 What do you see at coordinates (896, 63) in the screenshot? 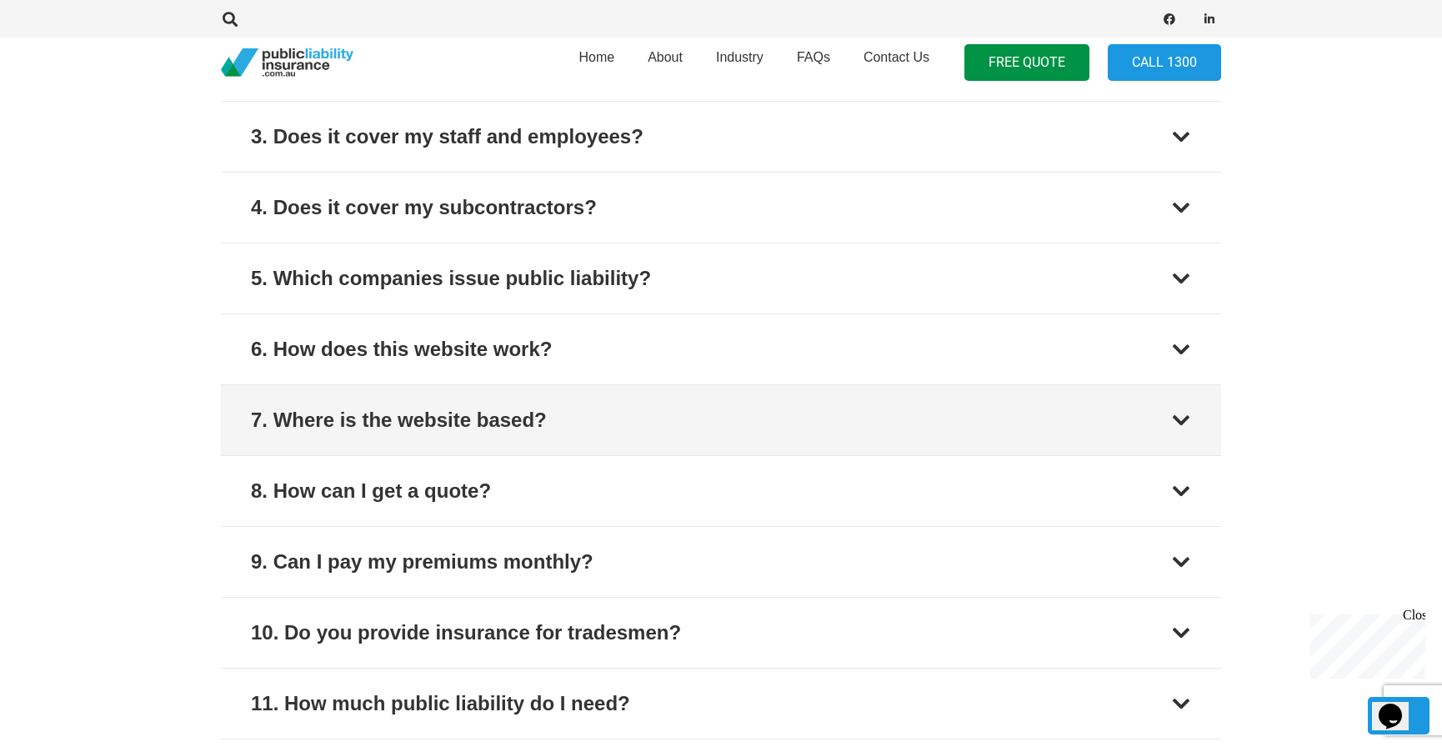
I see `a: Contact Us` at bounding box center [896, 63].